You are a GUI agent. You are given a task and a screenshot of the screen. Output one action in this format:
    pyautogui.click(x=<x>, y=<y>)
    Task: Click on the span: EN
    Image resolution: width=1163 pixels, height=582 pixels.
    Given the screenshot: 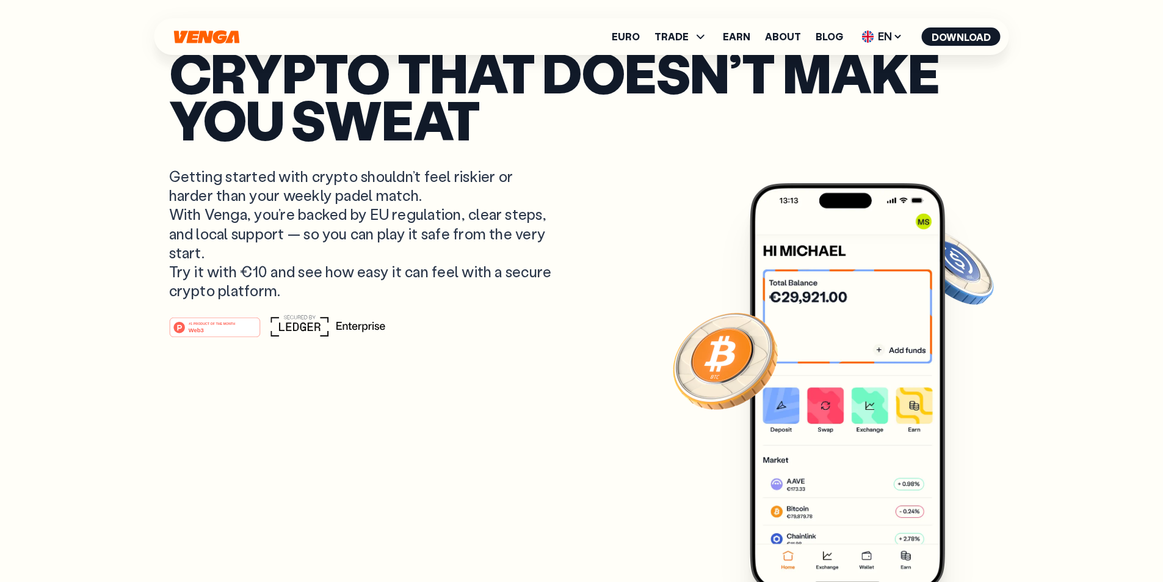 What is the action you would take?
    pyautogui.click(x=882, y=37)
    